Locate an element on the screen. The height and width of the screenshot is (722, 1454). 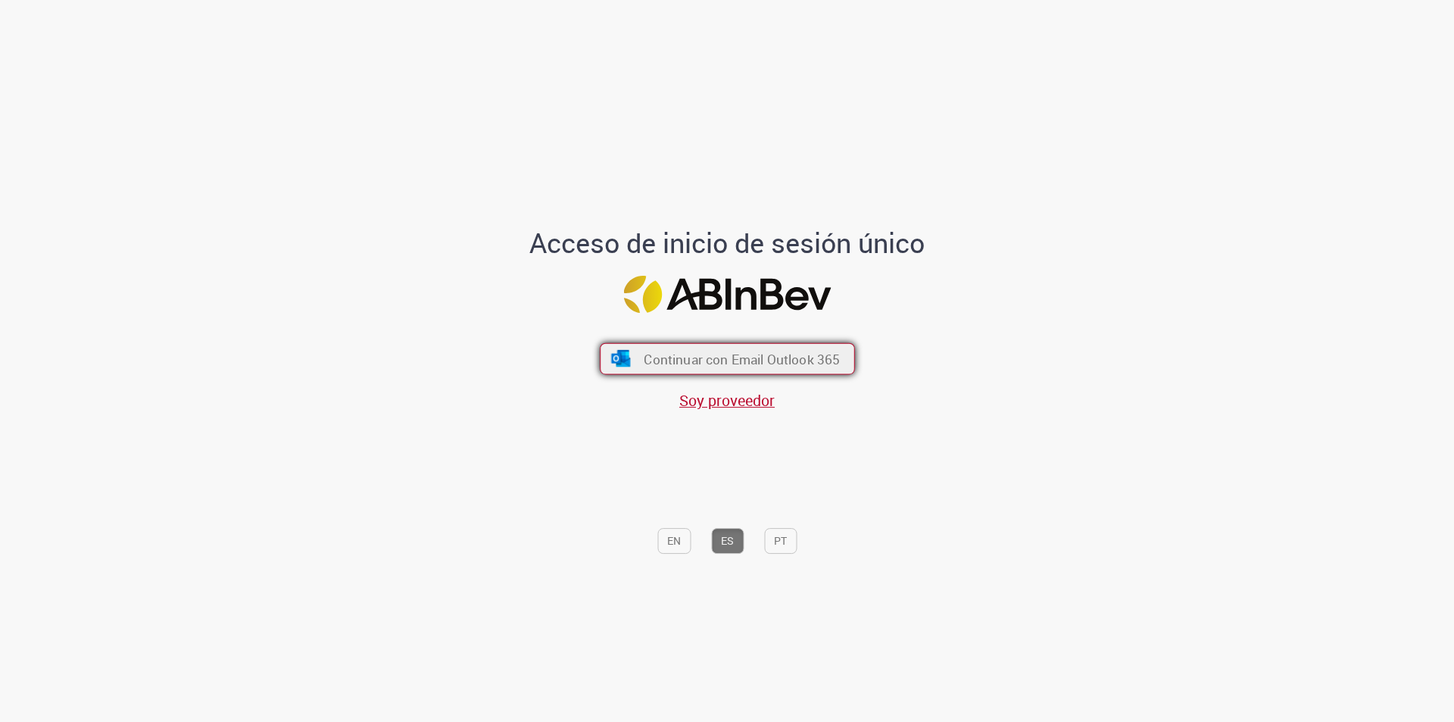
span: Continuar con Email Outlook 365 is located at coordinates (742, 358).